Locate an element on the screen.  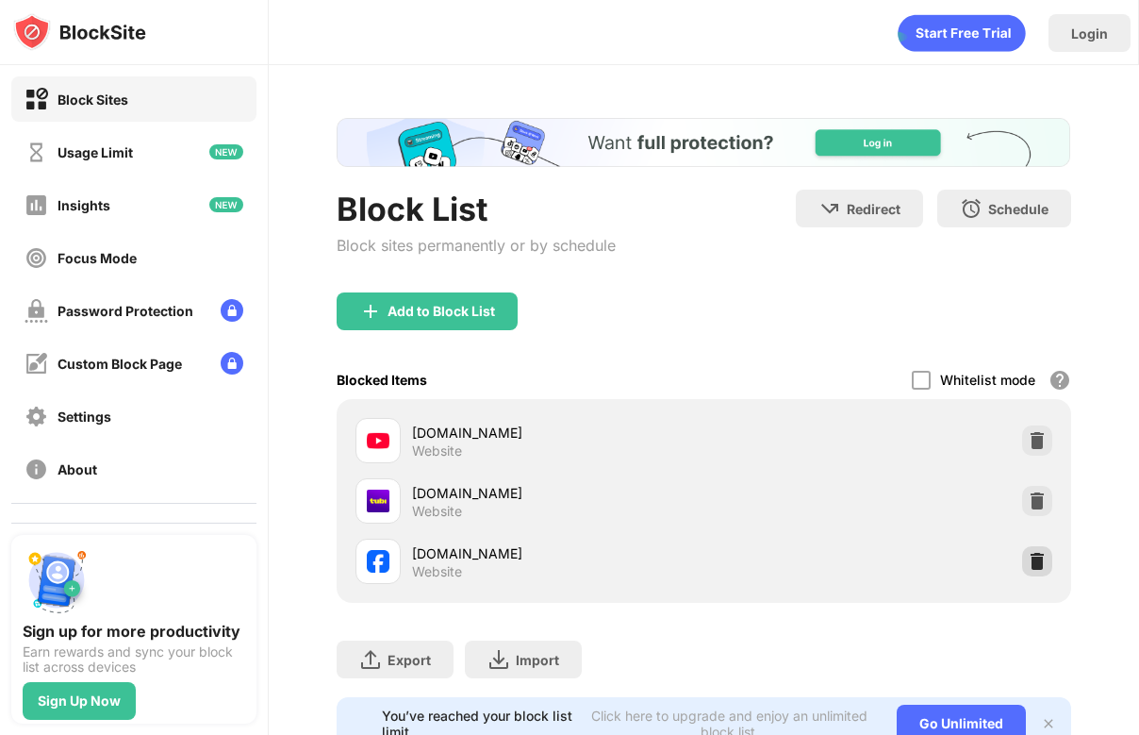
div: Block Sites is located at coordinates (92, 99).